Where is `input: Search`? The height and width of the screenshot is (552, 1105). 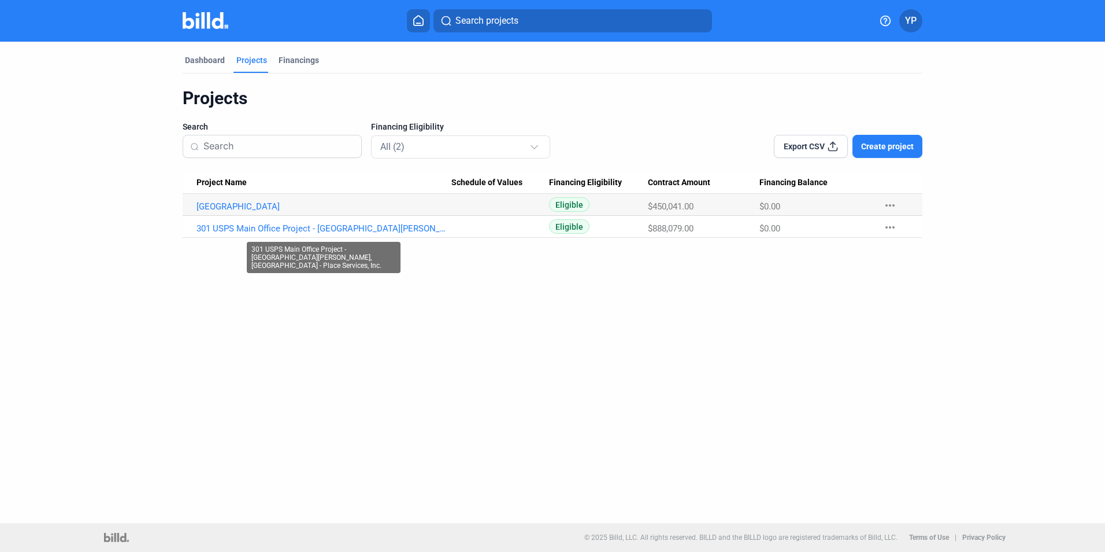 input: Search is located at coordinates (279, 146).